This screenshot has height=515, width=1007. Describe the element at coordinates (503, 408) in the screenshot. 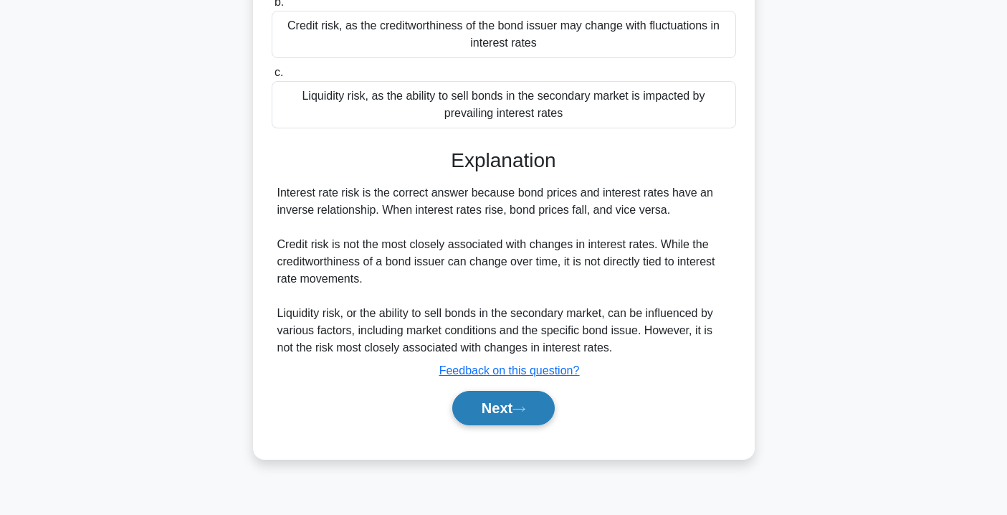

I see `button: Next` at that location.